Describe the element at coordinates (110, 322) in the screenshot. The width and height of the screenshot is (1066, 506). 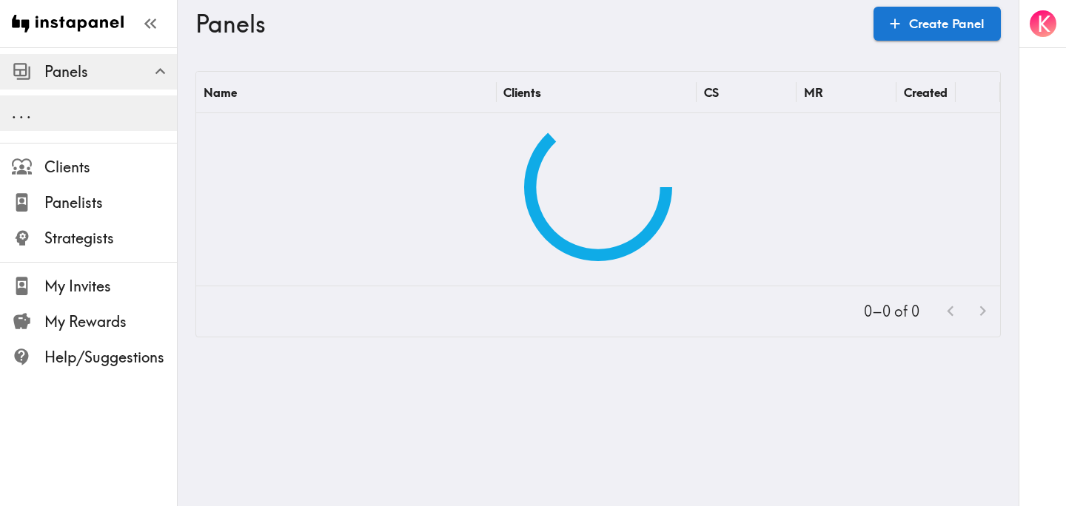
I see `span: My Rewards` at that location.